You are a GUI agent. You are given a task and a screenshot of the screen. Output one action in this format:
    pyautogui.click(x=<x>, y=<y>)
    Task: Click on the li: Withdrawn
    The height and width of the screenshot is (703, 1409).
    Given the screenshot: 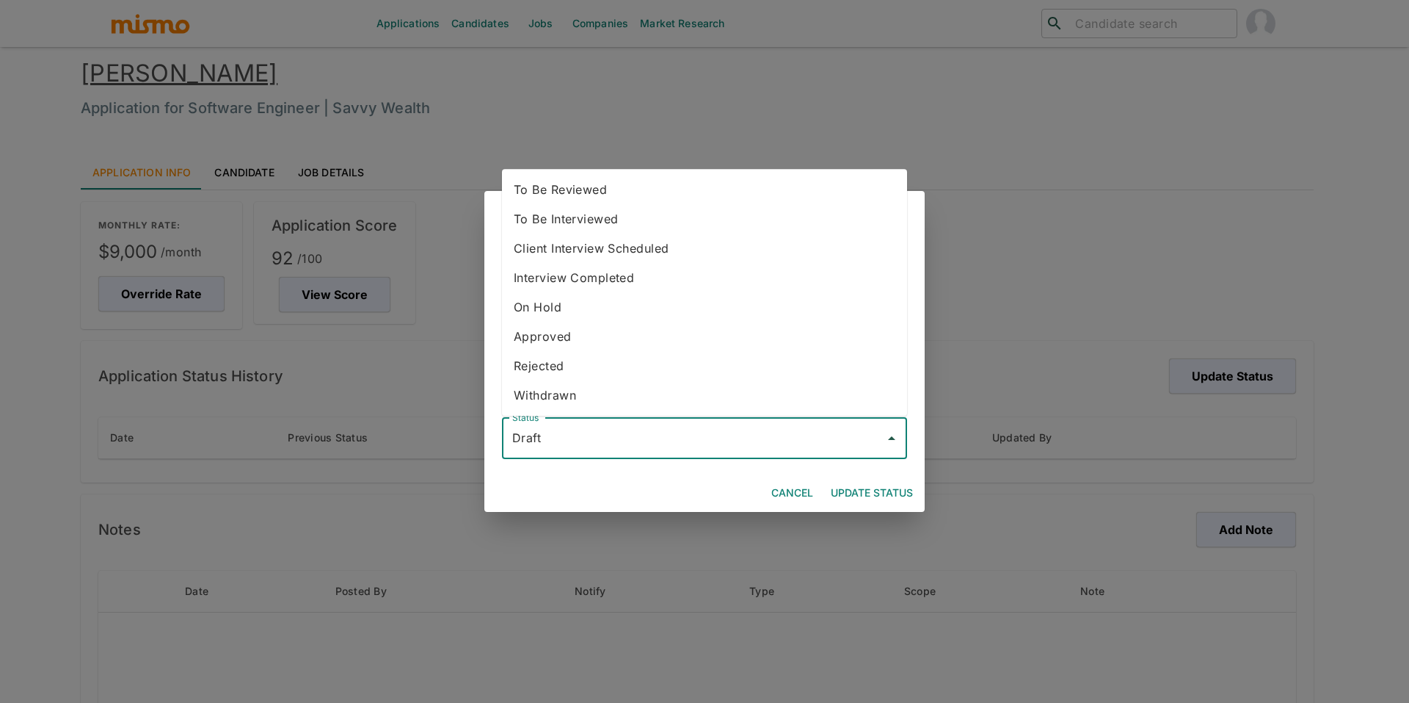 What is the action you would take?
    pyautogui.click(x=705, y=395)
    